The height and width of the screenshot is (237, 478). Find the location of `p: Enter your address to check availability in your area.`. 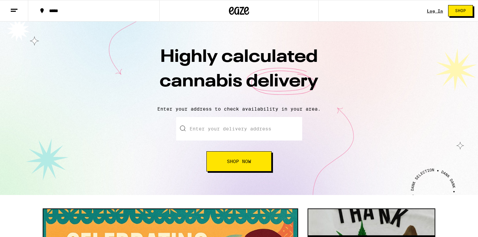

p: Enter your address to check availability in your area. is located at coordinates (239, 109).